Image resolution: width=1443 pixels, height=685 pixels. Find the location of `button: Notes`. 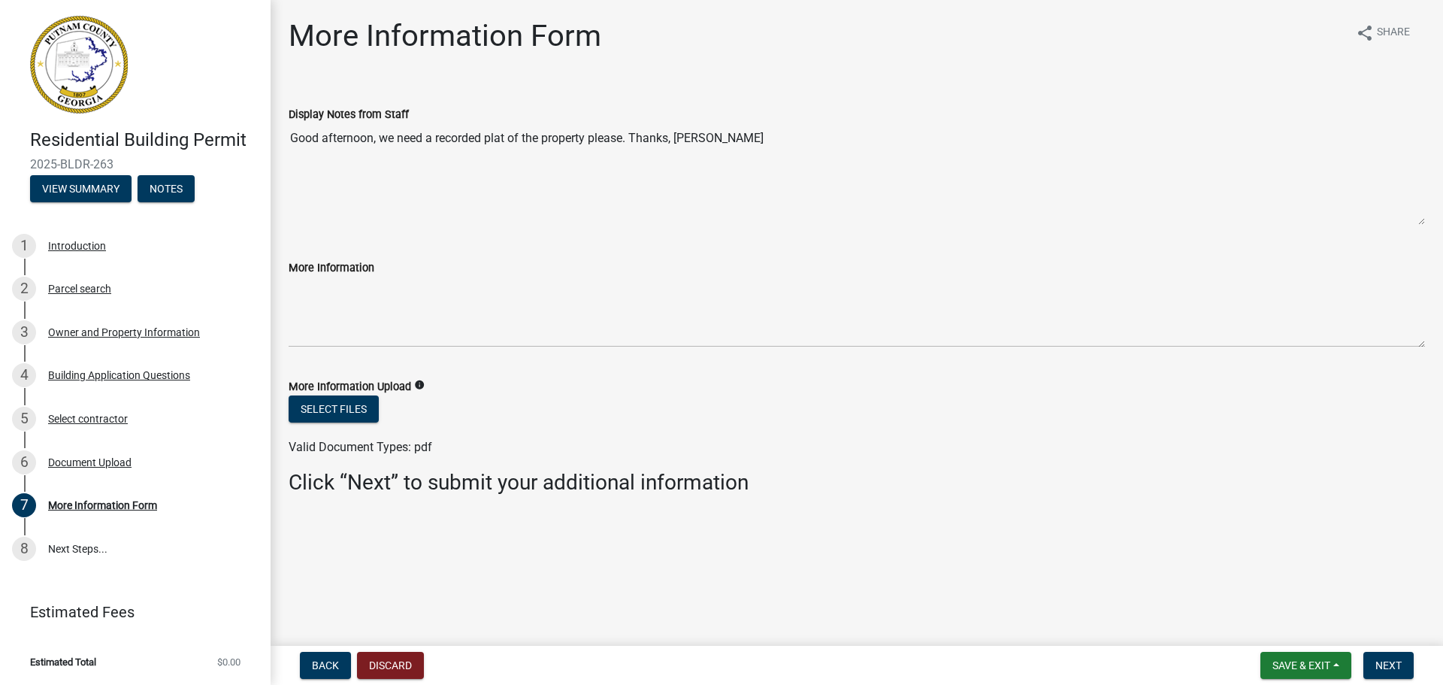

button: Notes is located at coordinates (166, 189).